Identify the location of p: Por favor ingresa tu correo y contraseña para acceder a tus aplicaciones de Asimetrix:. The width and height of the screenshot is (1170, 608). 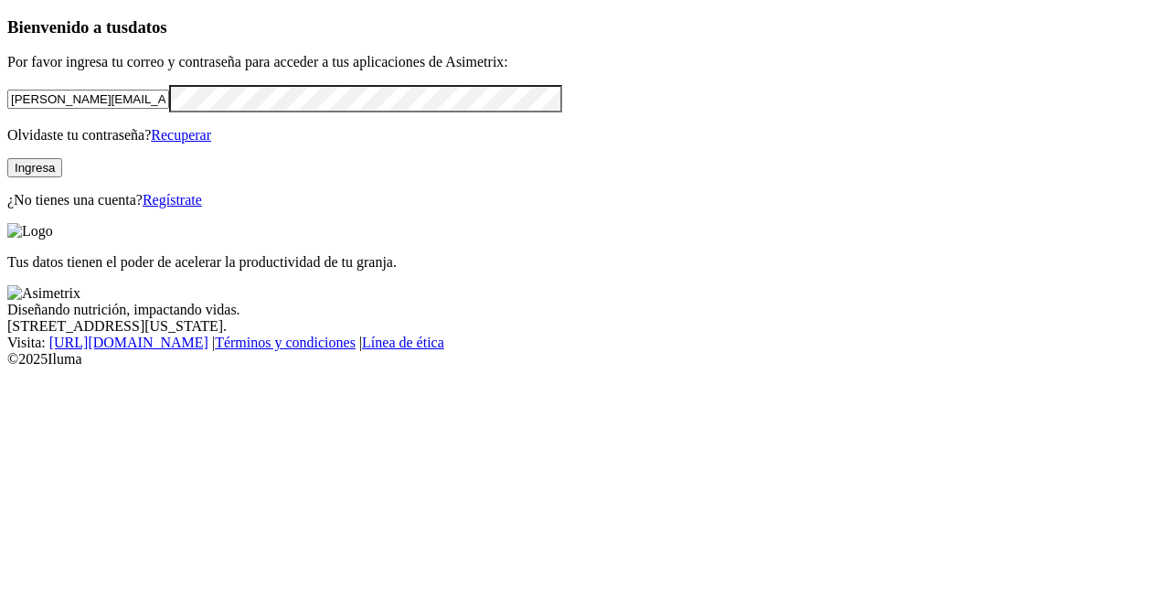
(585, 62).